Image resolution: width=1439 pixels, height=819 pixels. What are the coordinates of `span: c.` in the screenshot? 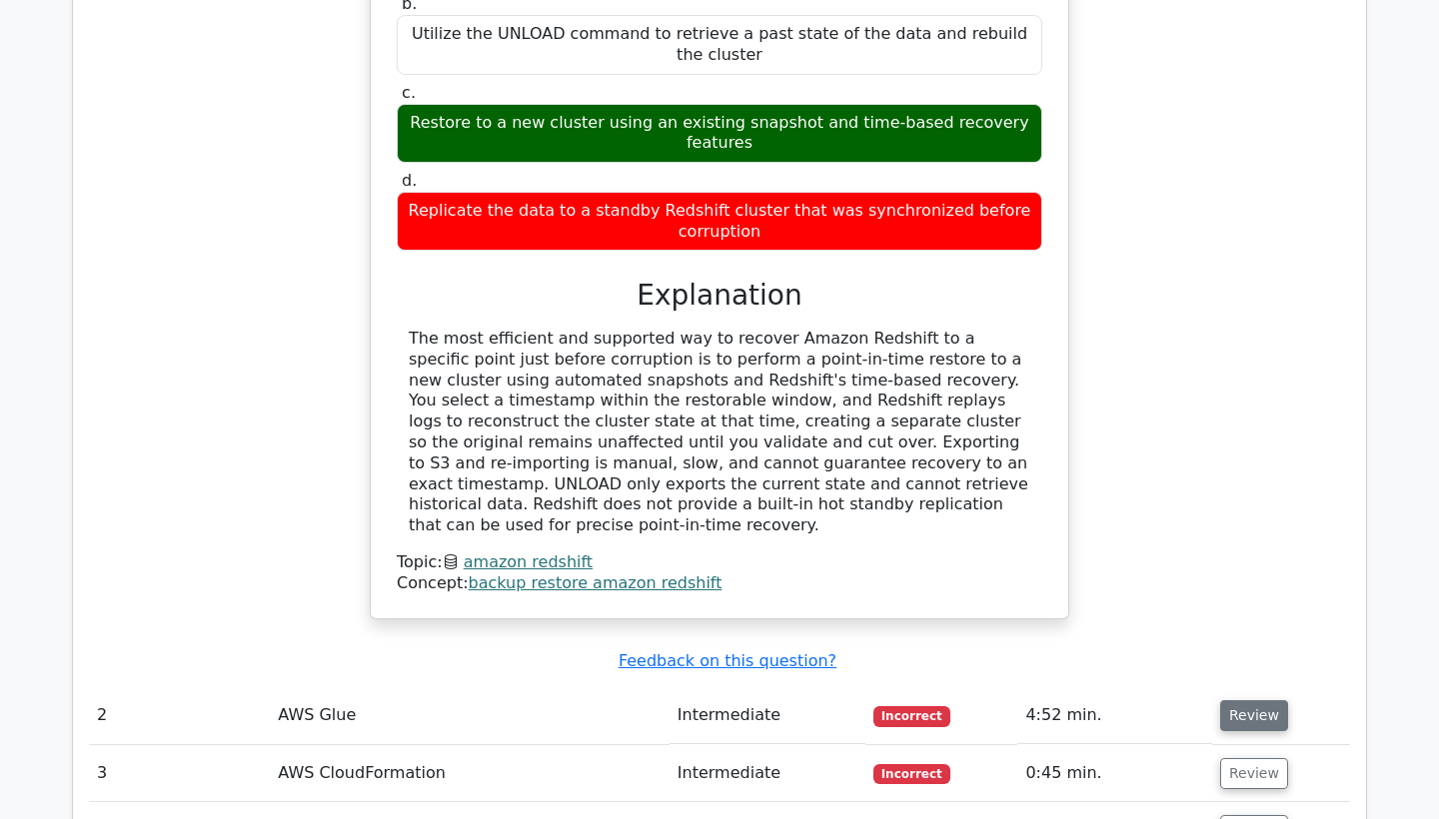 It's located at (409, 92).